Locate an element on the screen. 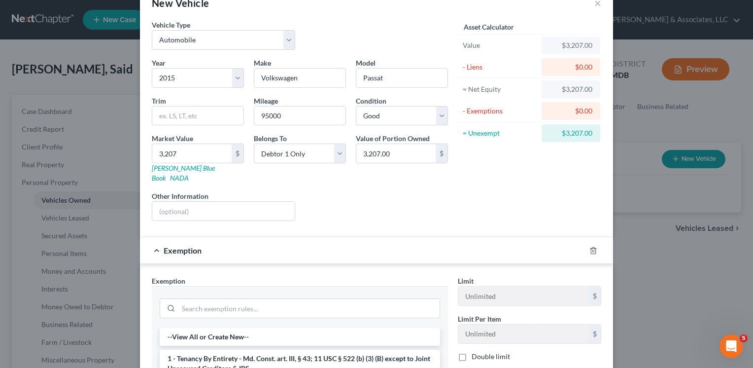 Image resolution: width=753 pixels, height=368 pixels. label: Double limit is located at coordinates (491, 356).